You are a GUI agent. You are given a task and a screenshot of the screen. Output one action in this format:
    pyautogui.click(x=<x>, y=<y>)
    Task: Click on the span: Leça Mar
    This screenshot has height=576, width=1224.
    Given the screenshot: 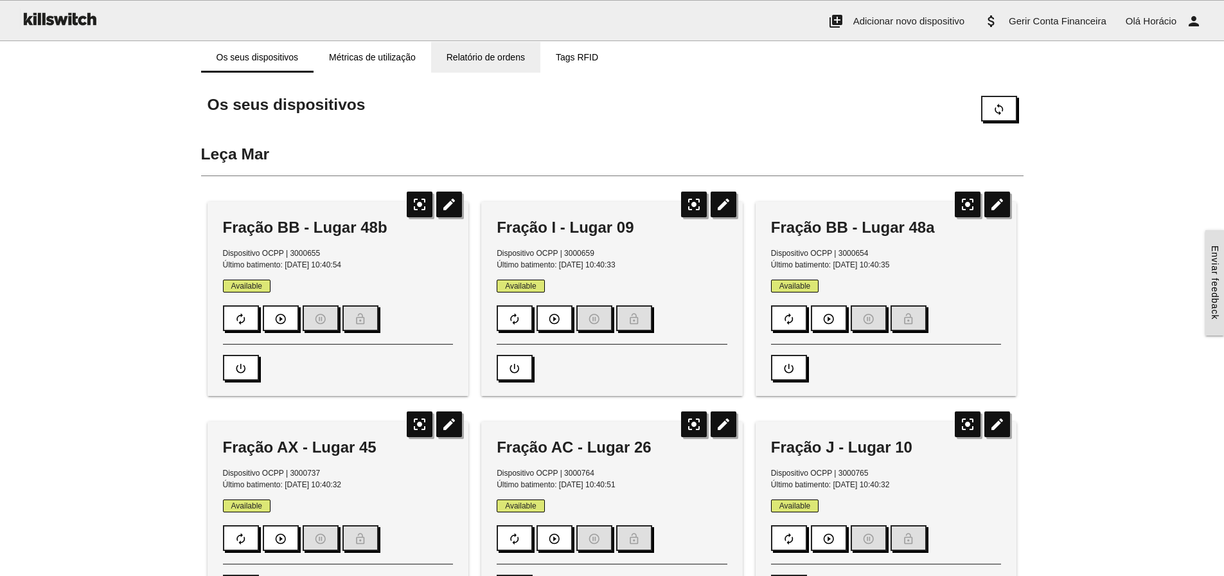 What is the action you would take?
    pyautogui.click(x=235, y=154)
    